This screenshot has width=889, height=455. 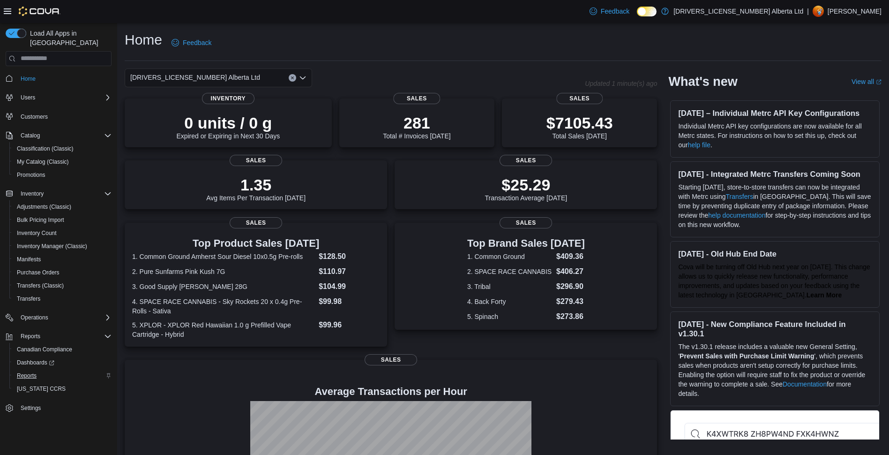 What do you see at coordinates (62, 220) in the screenshot?
I see `span: Bulk Pricing Import` at bounding box center [62, 220].